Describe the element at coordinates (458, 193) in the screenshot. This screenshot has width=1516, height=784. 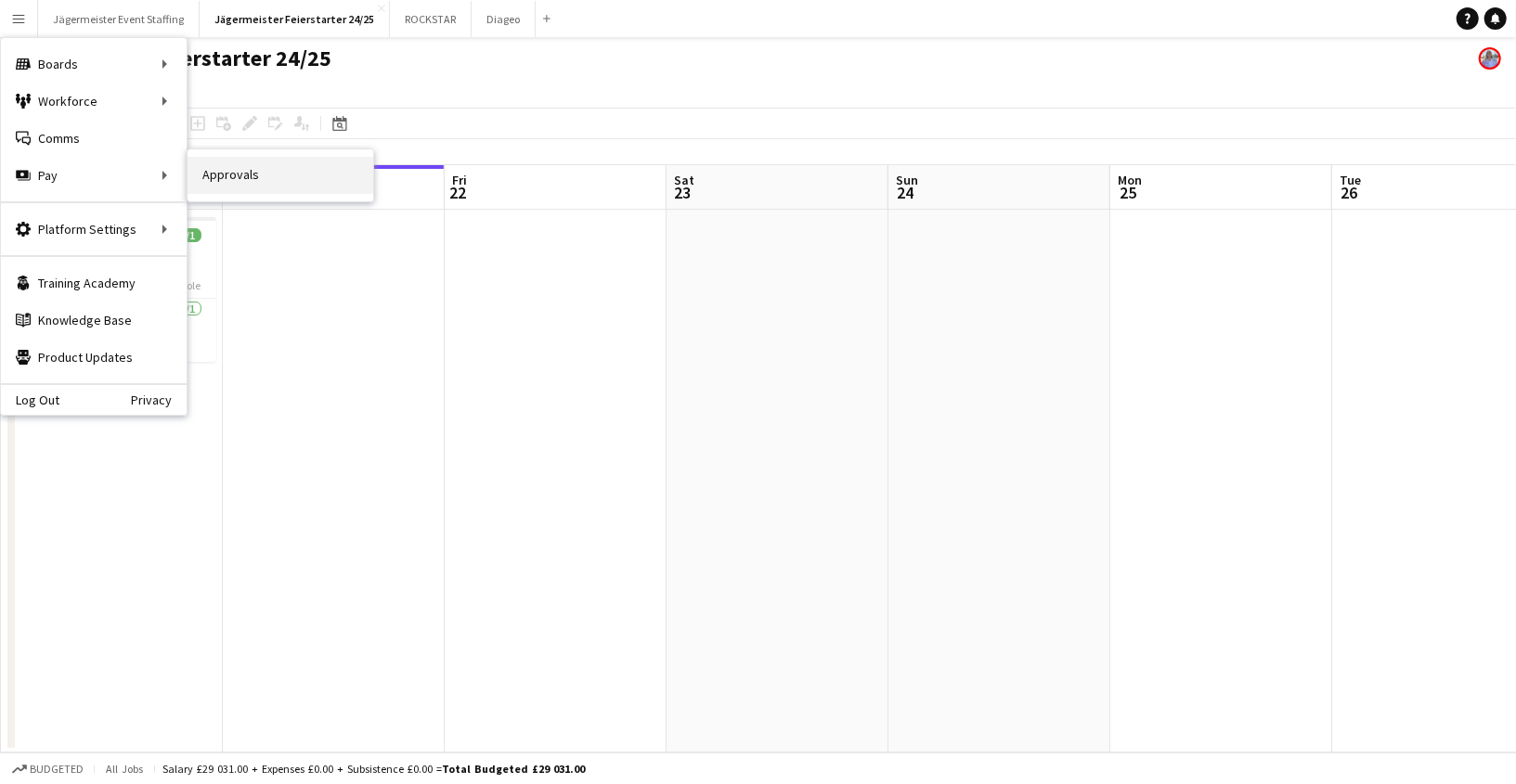
I see `span: 22` at that location.